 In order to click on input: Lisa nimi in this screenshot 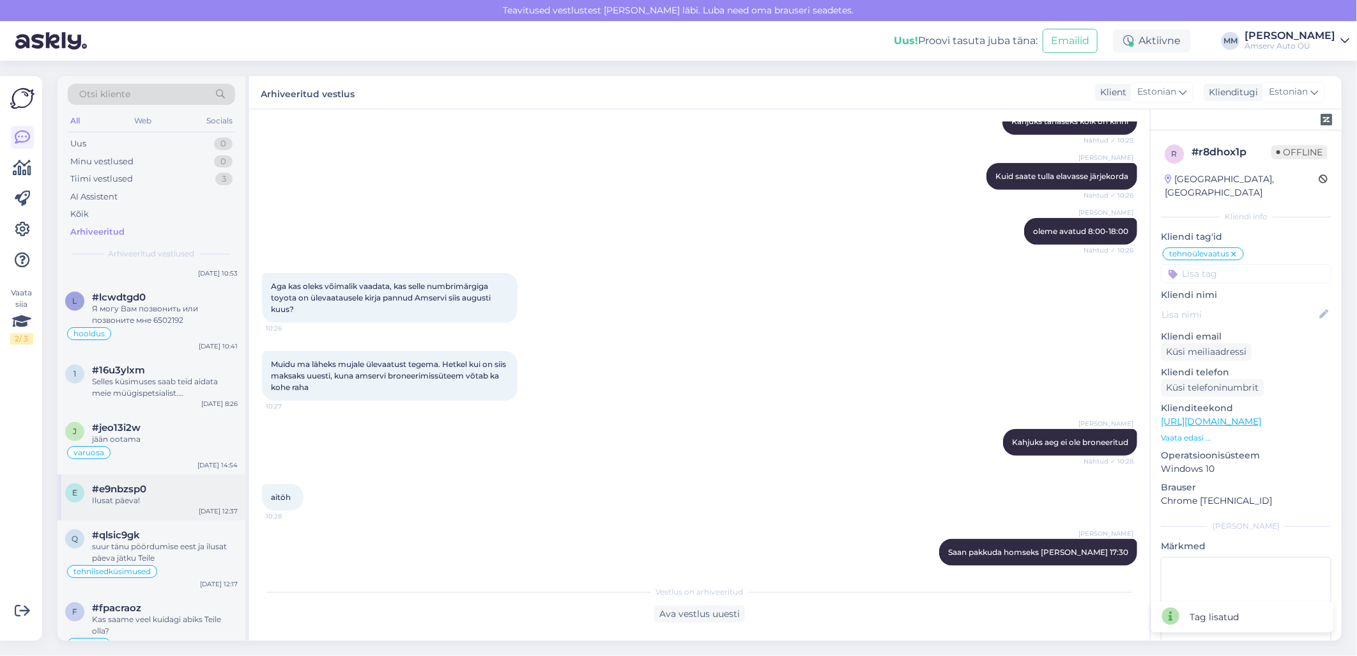, I will do `click(1239, 314)`.